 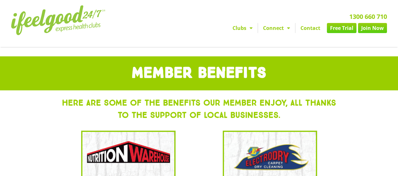 What do you see at coordinates (368, 16) in the screenshot?
I see `a: 1300 660 710` at bounding box center [368, 16].